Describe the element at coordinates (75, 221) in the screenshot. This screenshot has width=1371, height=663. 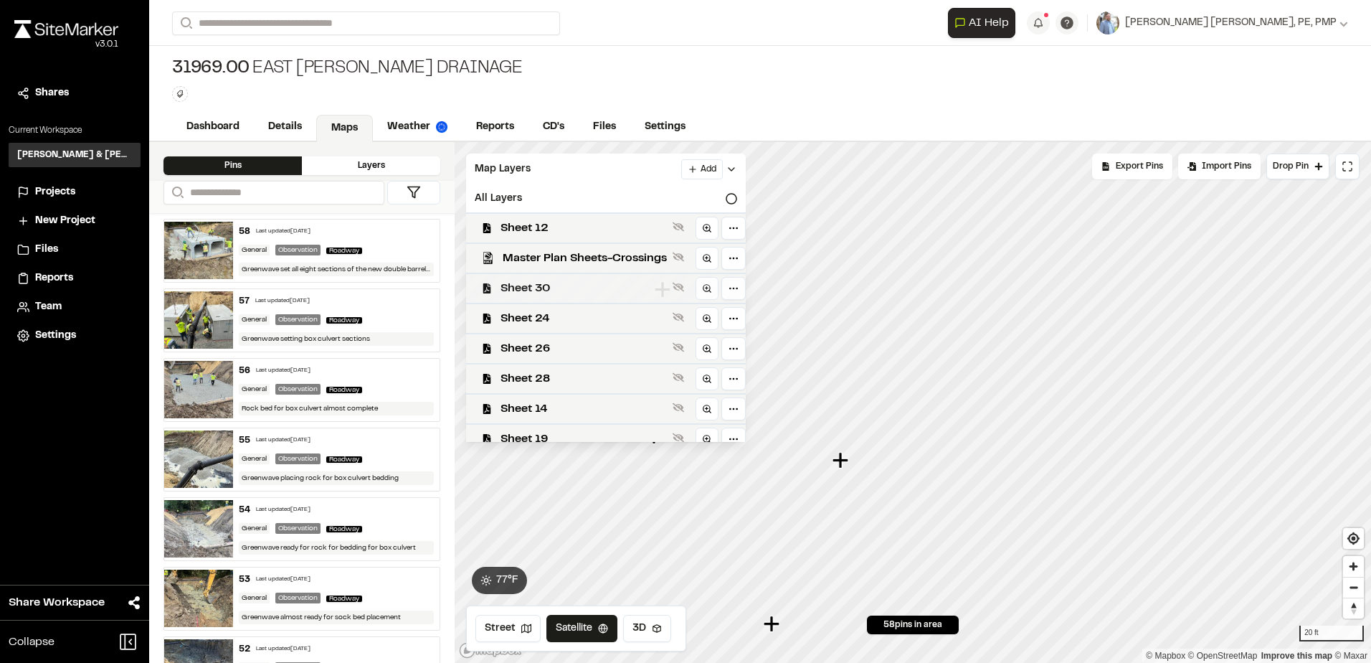
I see `a: New Project` at that location.